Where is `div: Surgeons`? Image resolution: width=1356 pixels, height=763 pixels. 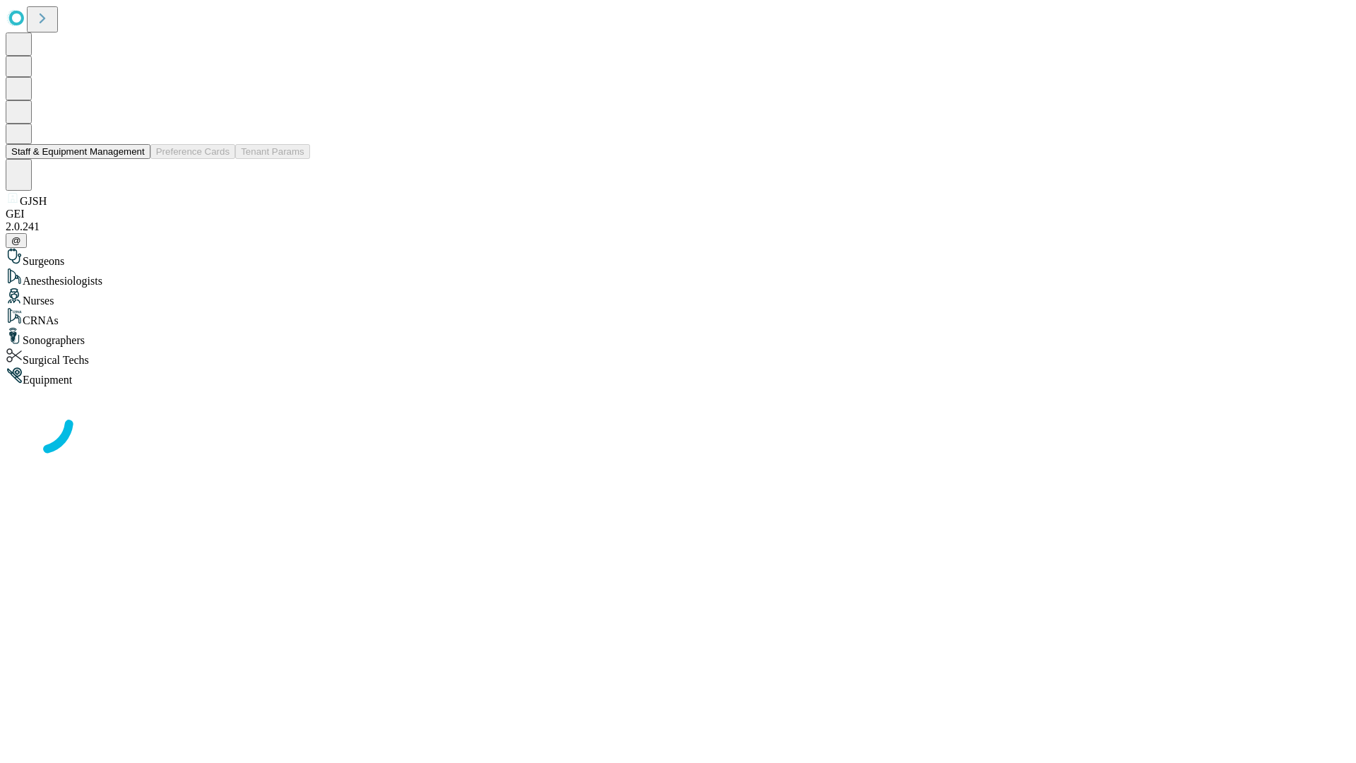 div: Surgeons is located at coordinates (678, 258).